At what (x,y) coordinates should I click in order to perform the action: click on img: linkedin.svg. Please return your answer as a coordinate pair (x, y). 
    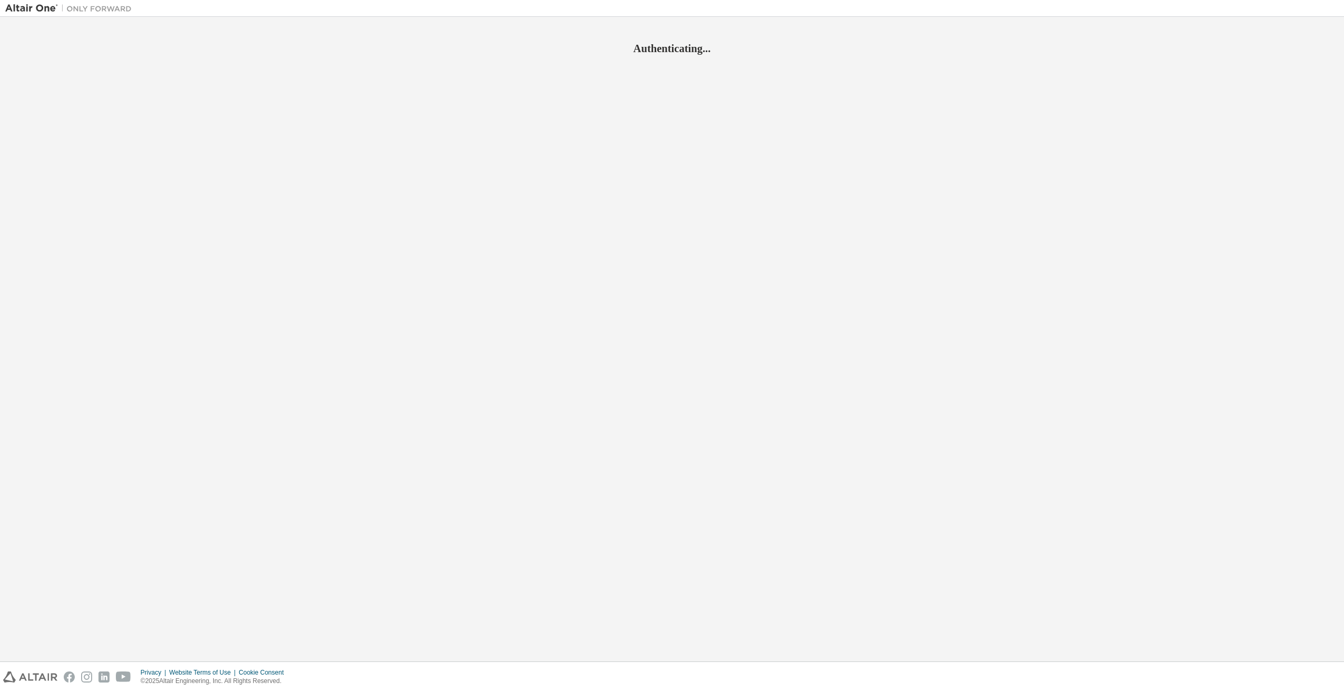
    Looking at the image, I should click on (104, 677).